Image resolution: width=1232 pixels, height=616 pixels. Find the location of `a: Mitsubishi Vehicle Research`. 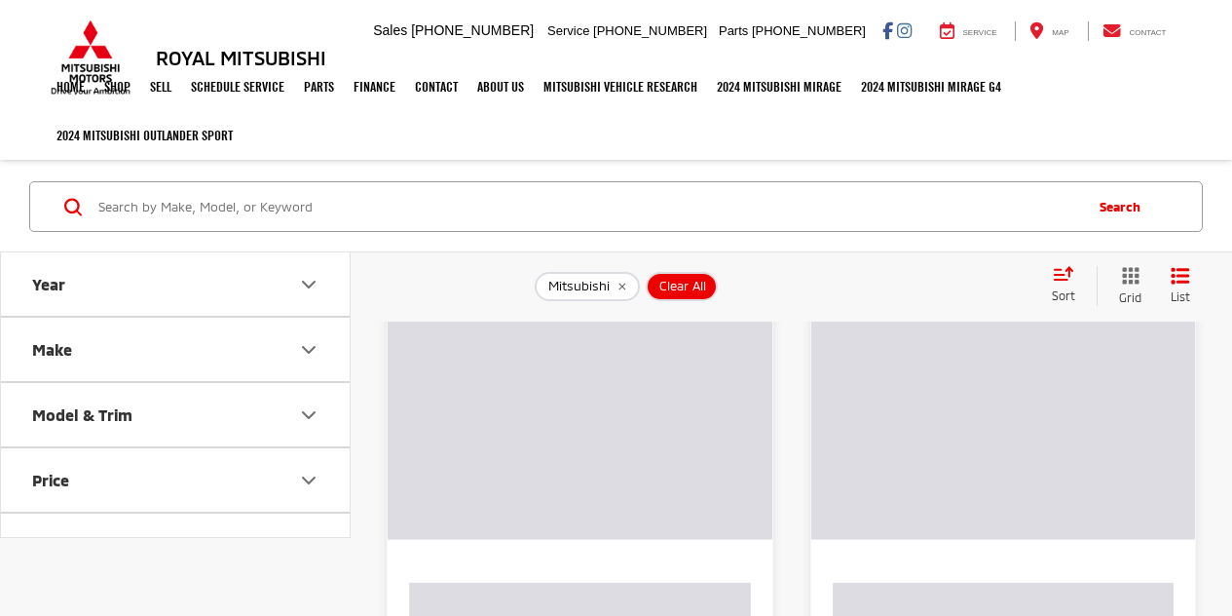

a: Mitsubishi Vehicle Research is located at coordinates (621, 87).